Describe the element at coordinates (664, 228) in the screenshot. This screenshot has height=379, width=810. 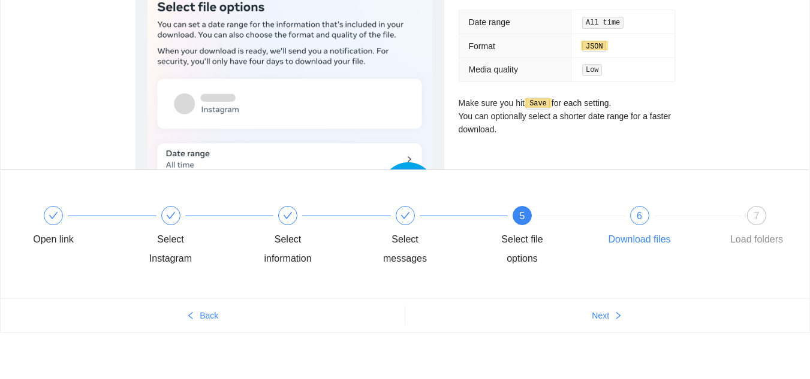
I see `div: 6Download files` at that location.